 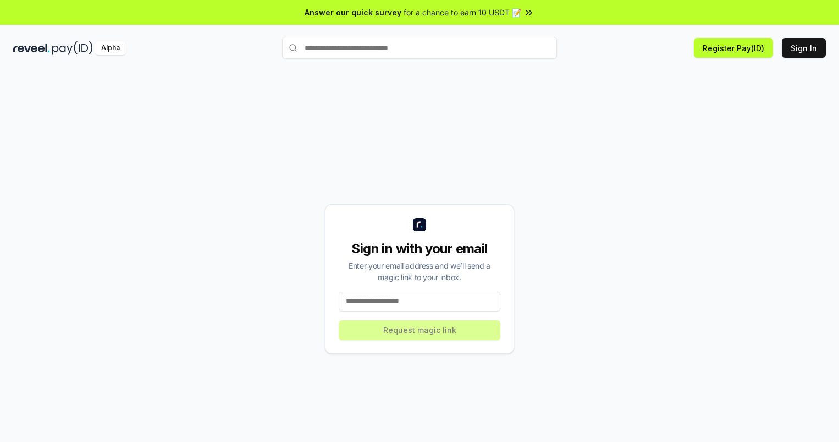 What do you see at coordinates (111, 48) in the screenshot?
I see `div: Alpha` at bounding box center [111, 48].